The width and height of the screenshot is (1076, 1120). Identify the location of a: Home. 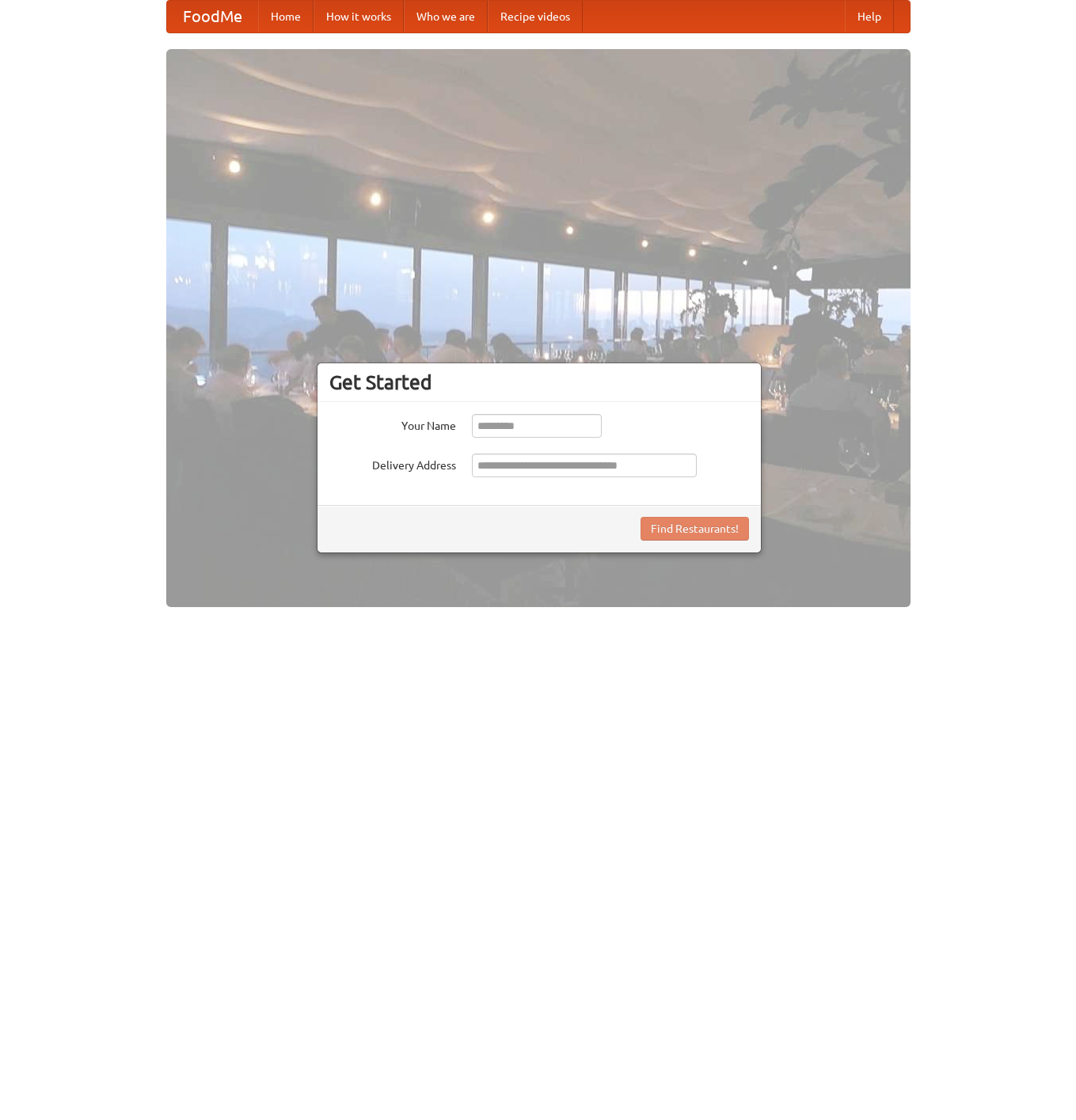
(285, 17).